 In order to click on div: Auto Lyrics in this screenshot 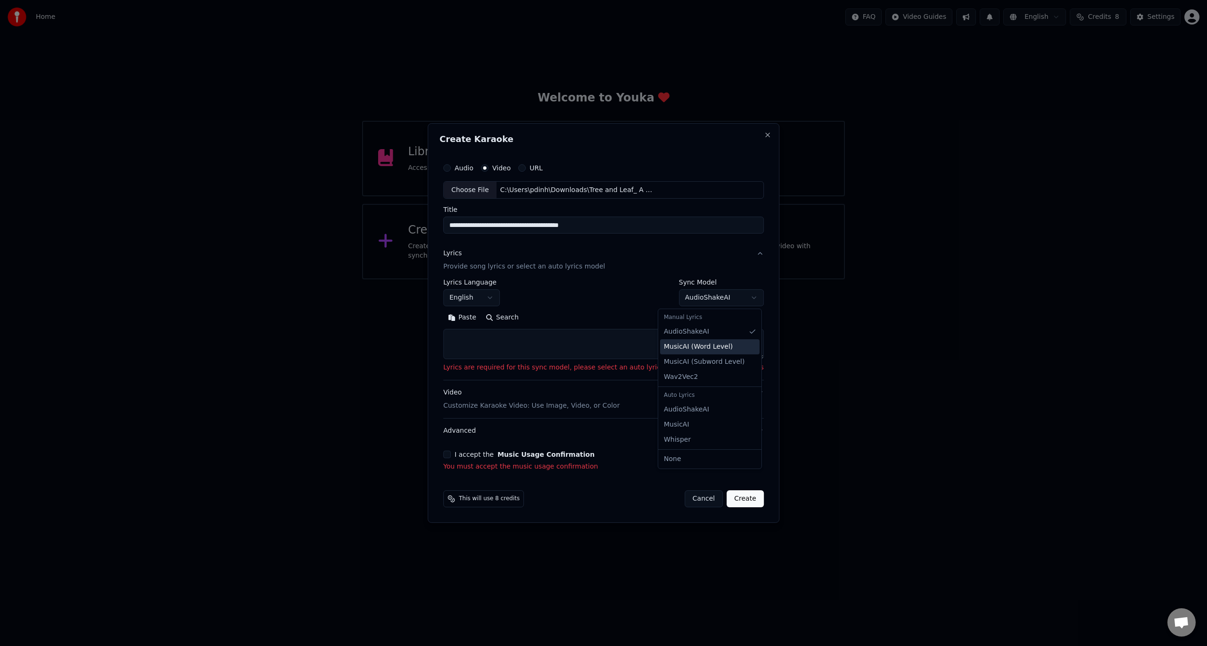, I will do `click(710, 395)`.